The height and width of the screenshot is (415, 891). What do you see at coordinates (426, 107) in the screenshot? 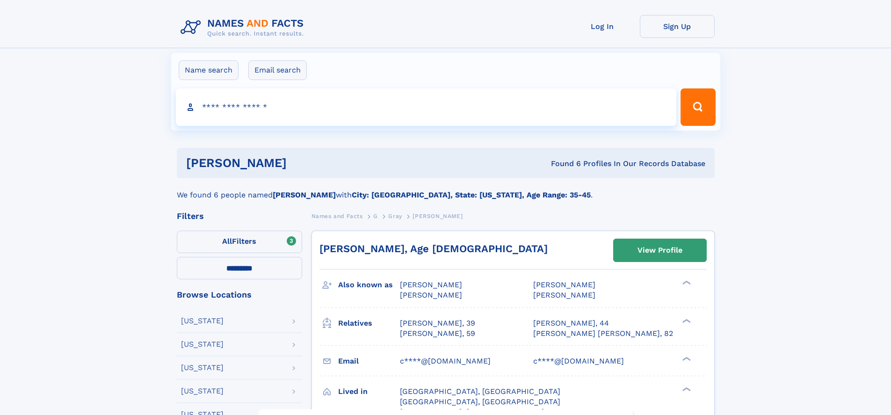
I see `input: search input` at bounding box center [426, 107].